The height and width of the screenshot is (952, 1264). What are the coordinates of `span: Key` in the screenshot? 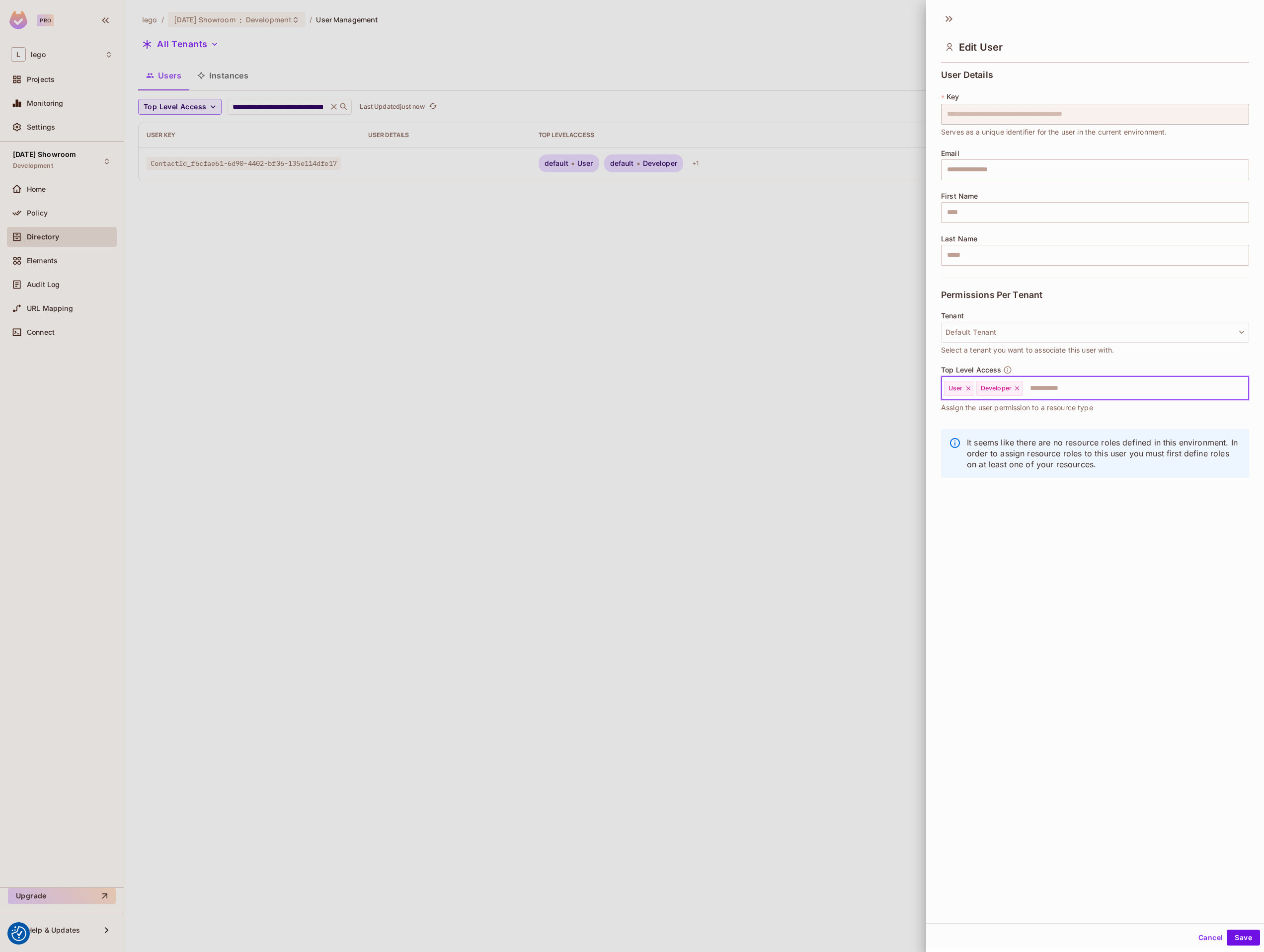 It's located at (952, 97).